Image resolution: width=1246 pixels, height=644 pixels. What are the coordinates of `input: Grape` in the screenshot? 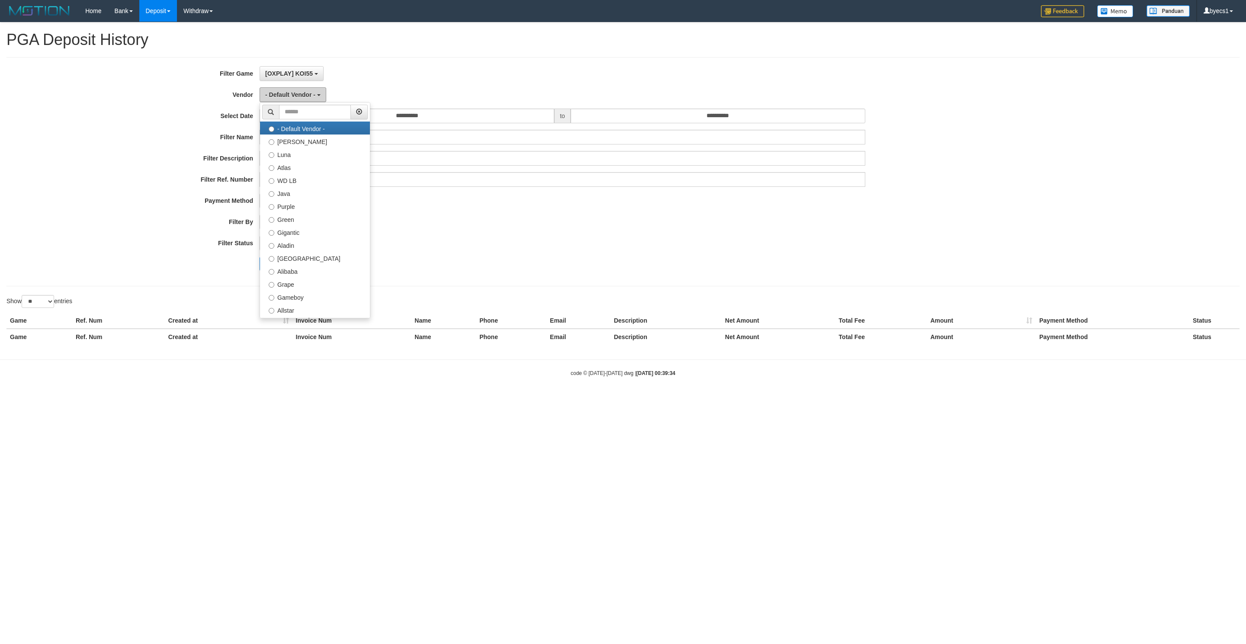 It's located at (271, 285).